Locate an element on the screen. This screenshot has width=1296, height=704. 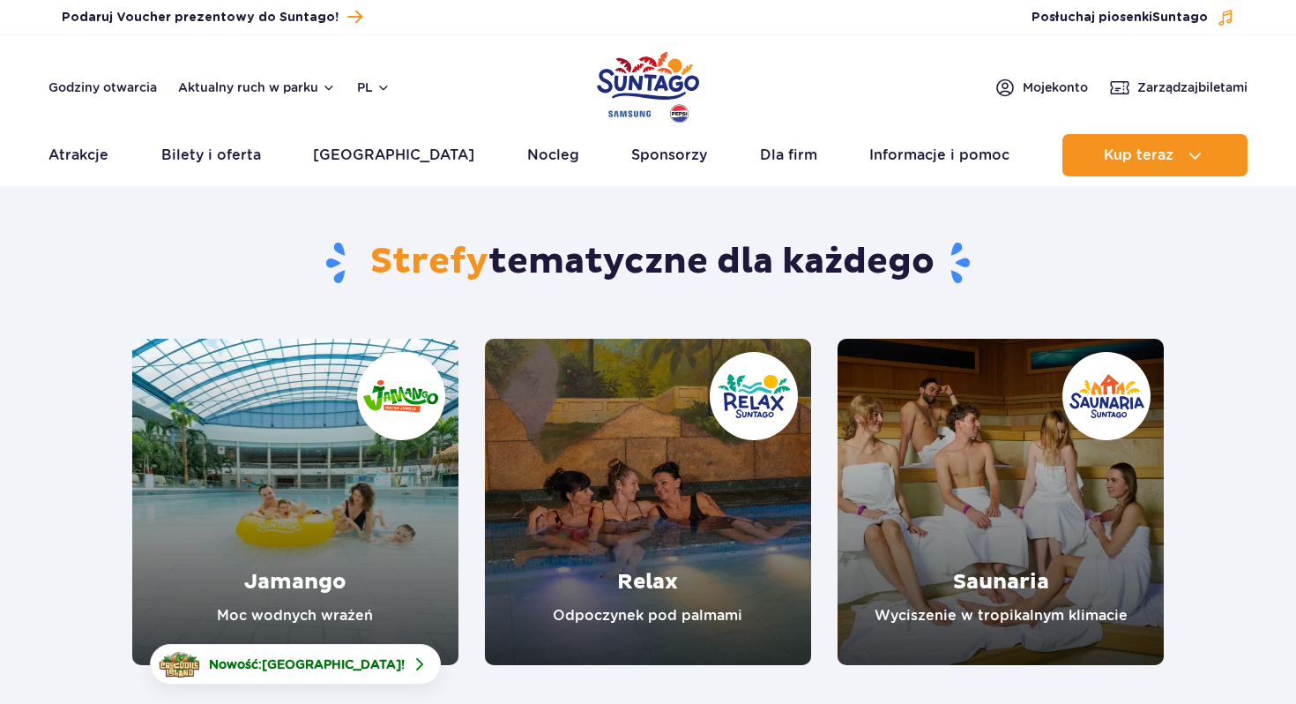
a: Park of Poland is located at coordinates (648, 85).